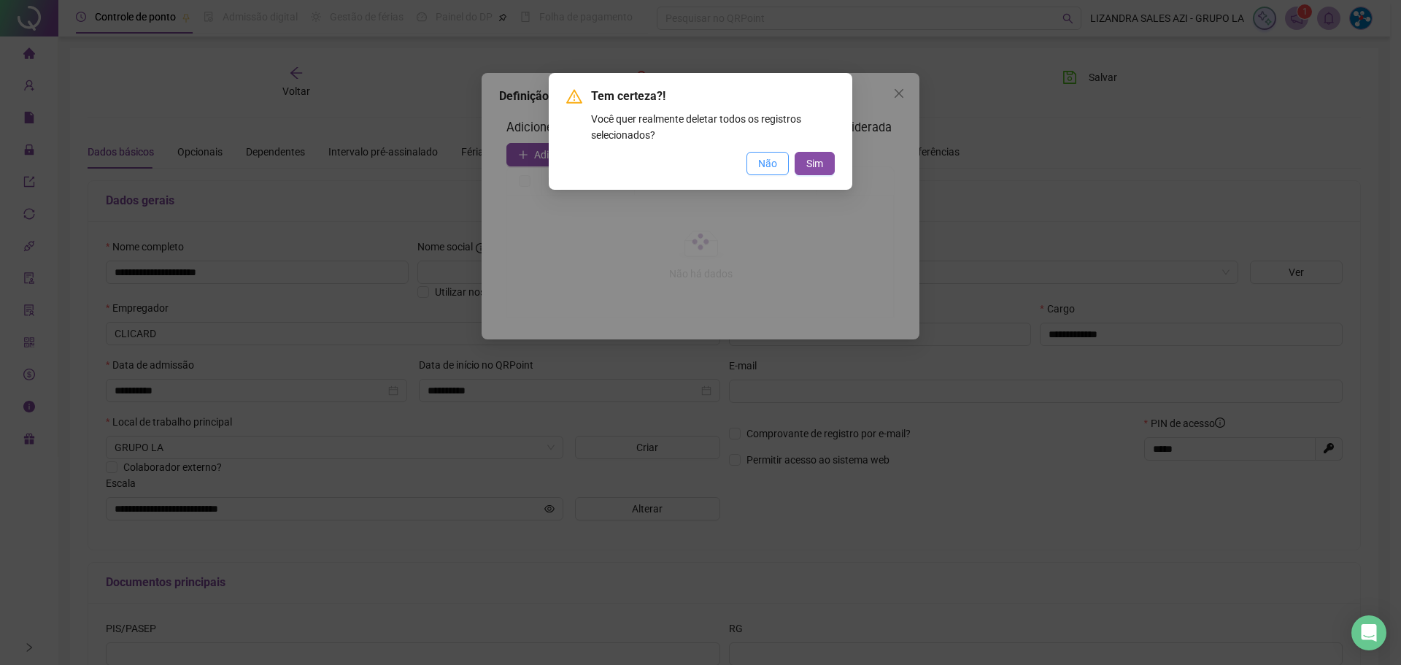  What do you see at coordinates (713, 127) in the screenshot?
I see `div: Você quer realmente deletar todos os registros selecionados?` at bounding box center [713, 127].